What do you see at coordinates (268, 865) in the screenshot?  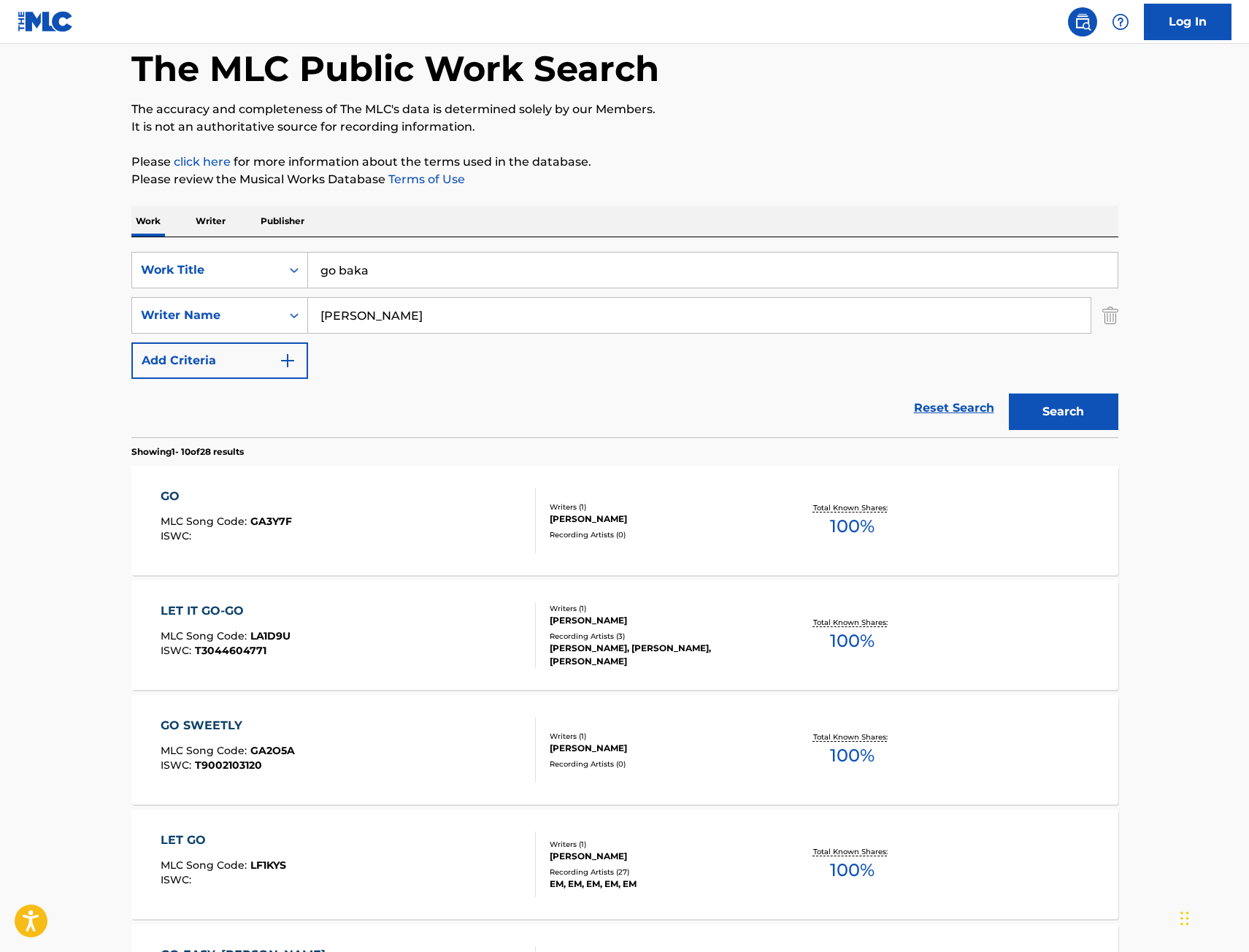 I see `span: LF1KYS` at bounding box center [268, 865].